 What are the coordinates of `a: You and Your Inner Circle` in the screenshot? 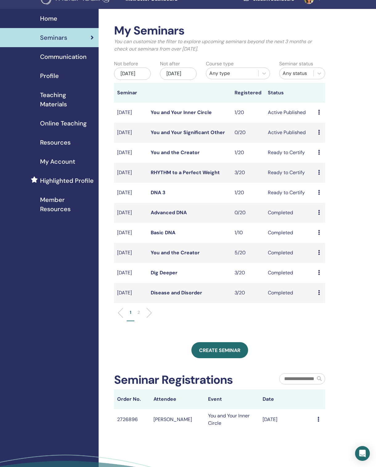 It's located at (181, 112).